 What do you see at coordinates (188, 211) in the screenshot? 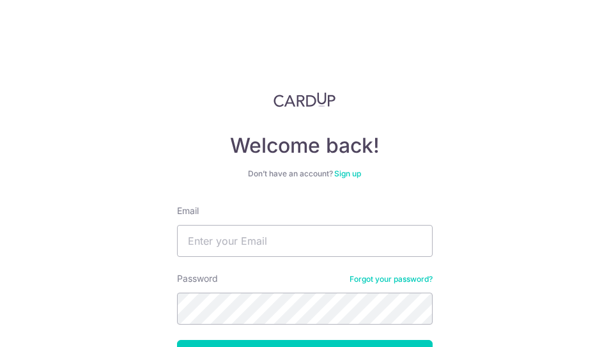
I see `label: Email` at bounding box center [188, 211].